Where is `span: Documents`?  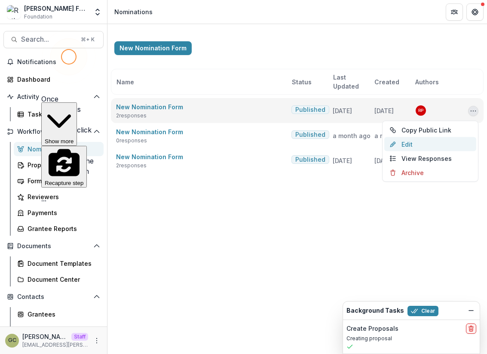
span: Documents is located at coordinates (53, 246).